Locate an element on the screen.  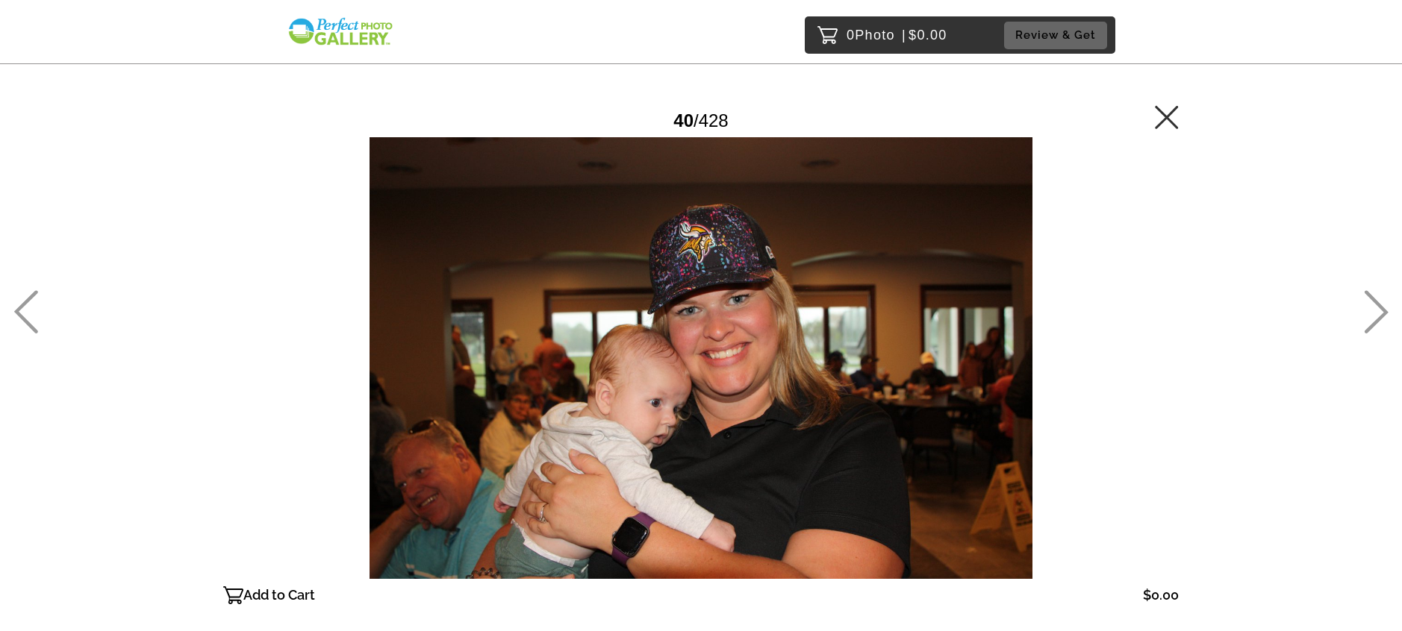
p: 0 $0.00 is located at coordinates (896, 35).